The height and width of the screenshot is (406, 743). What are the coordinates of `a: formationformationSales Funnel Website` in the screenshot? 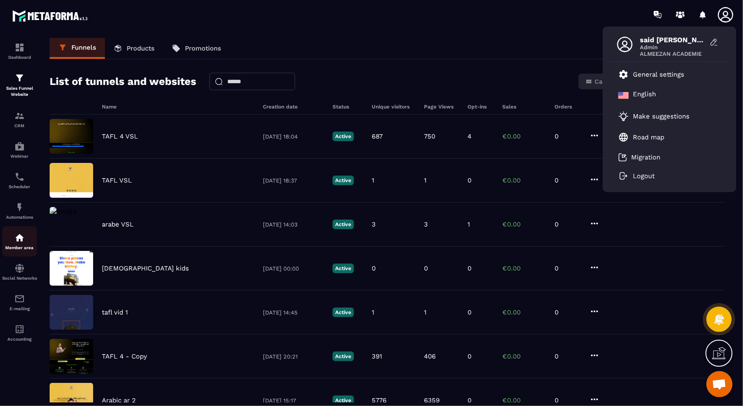 It's located at (20, 85).